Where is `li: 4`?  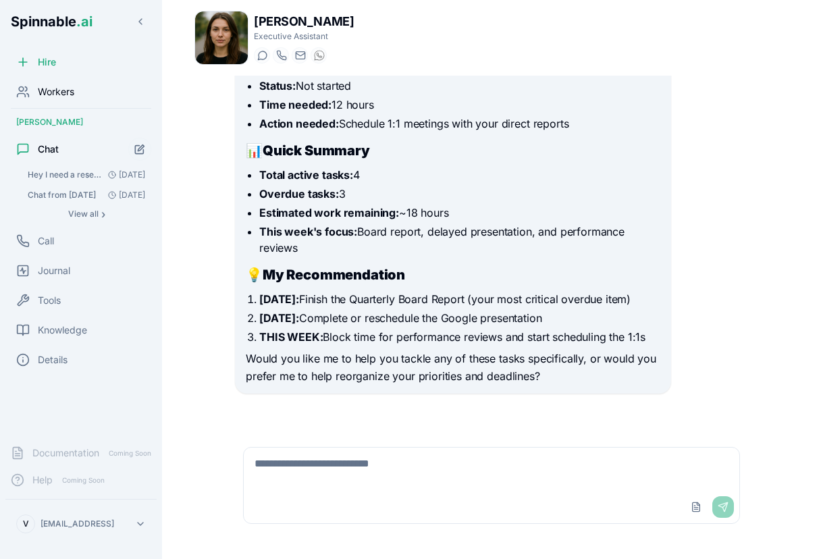 li: 4 is located at coordinates (460, 175).